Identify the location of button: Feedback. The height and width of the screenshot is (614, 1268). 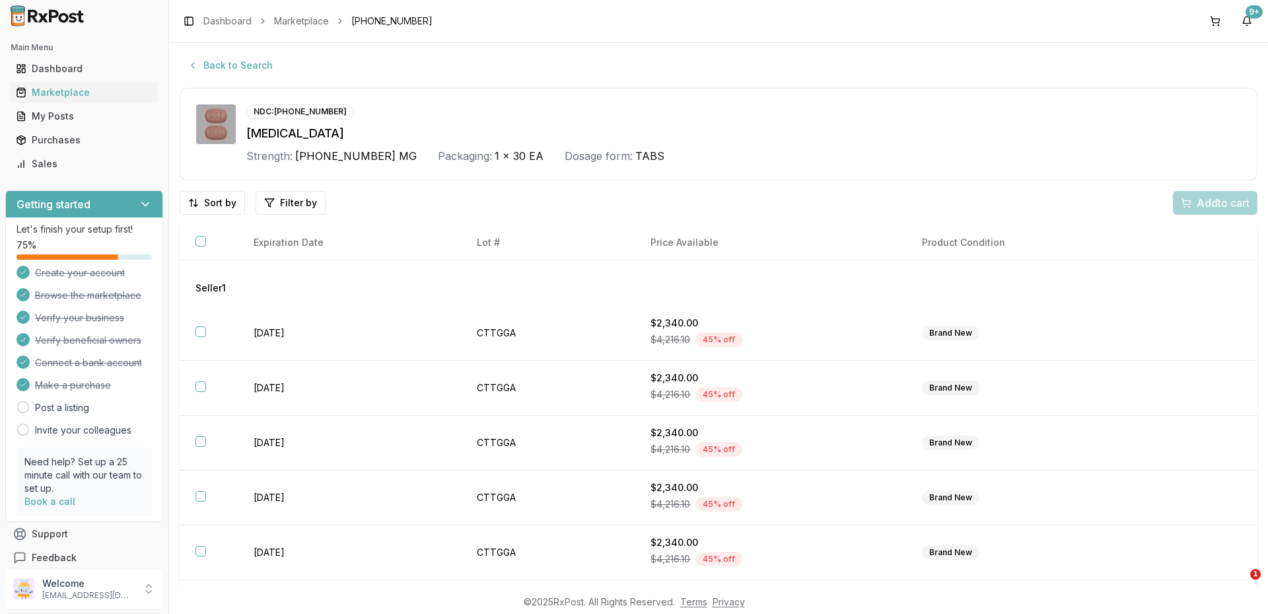
(84, 558).